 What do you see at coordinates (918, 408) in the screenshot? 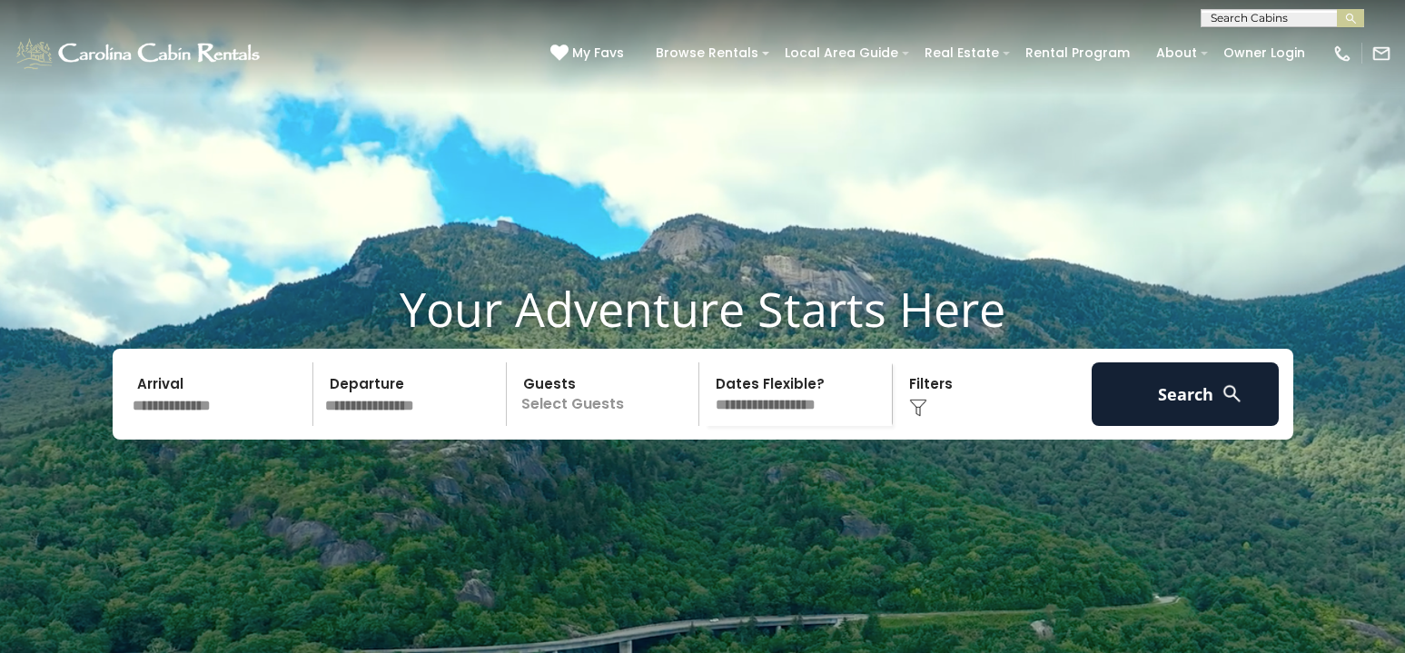
I see `img: filter--v1.png` at bounding box center [918, 408].